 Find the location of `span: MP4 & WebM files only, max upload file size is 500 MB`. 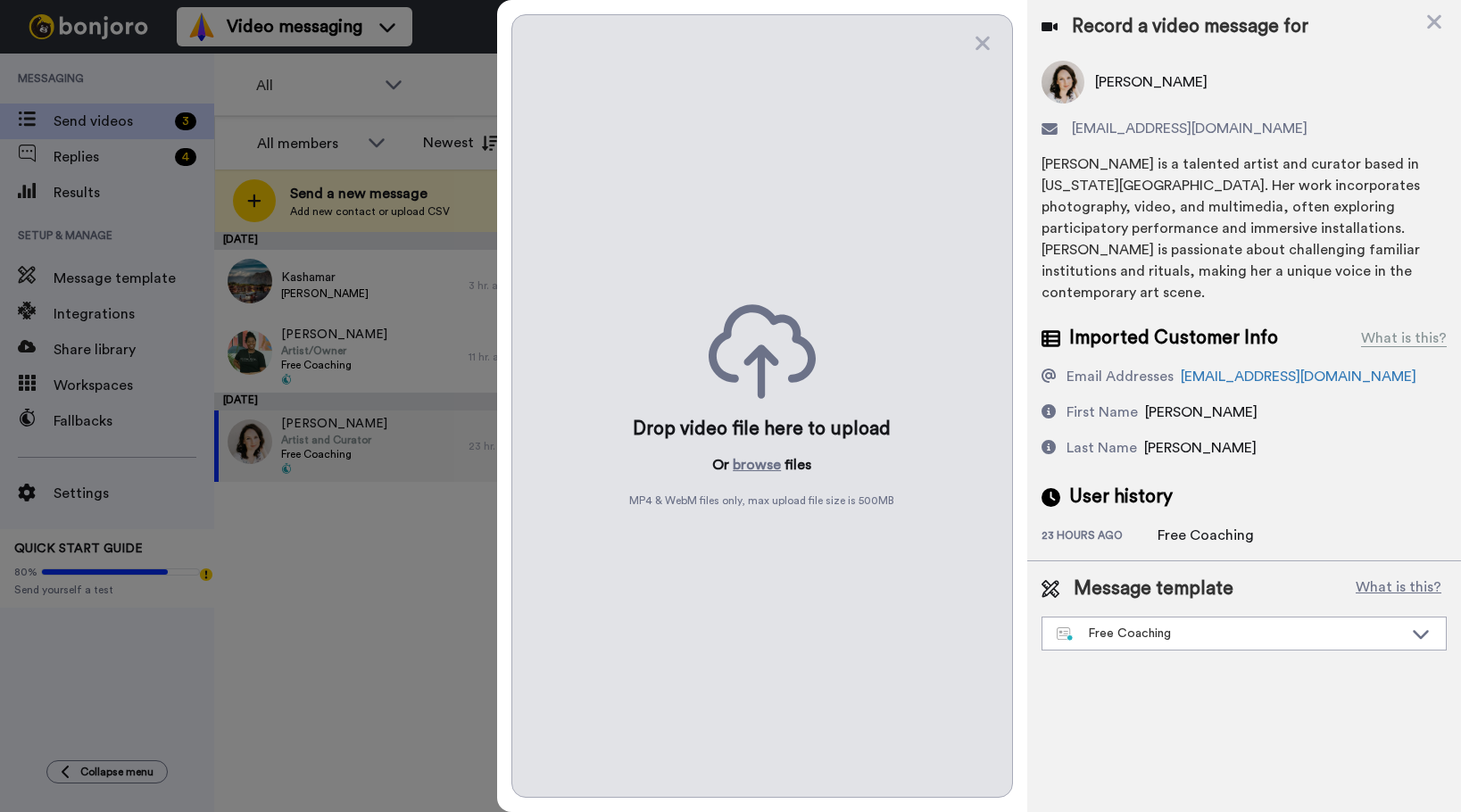

span: MP4 & WebM files only, max upload file size is 500 MB is located at coordinates (761, 501).